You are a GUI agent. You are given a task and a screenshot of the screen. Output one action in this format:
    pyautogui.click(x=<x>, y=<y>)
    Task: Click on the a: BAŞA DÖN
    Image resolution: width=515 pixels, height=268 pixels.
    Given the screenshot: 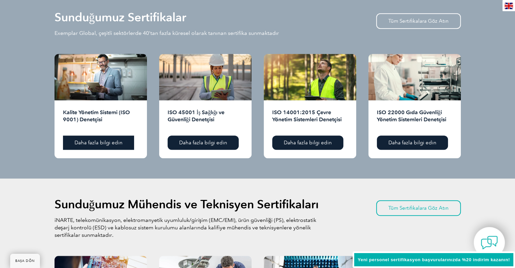 What is the action you would take?
    pyautogui.click(x=25, y=261)
    